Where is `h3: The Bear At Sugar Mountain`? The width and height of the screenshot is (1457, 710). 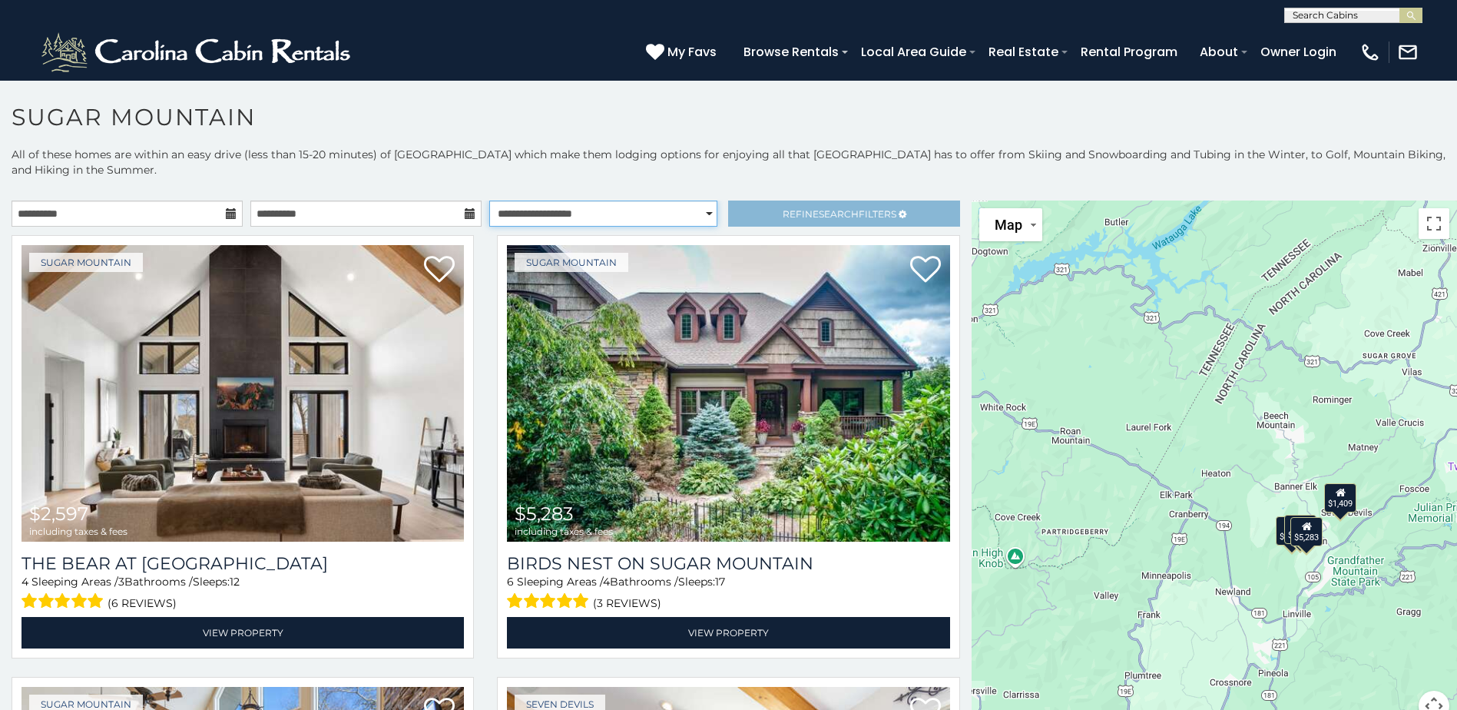 h3: The Bear At Sugar Mountain is located at coordinates (243, 563).